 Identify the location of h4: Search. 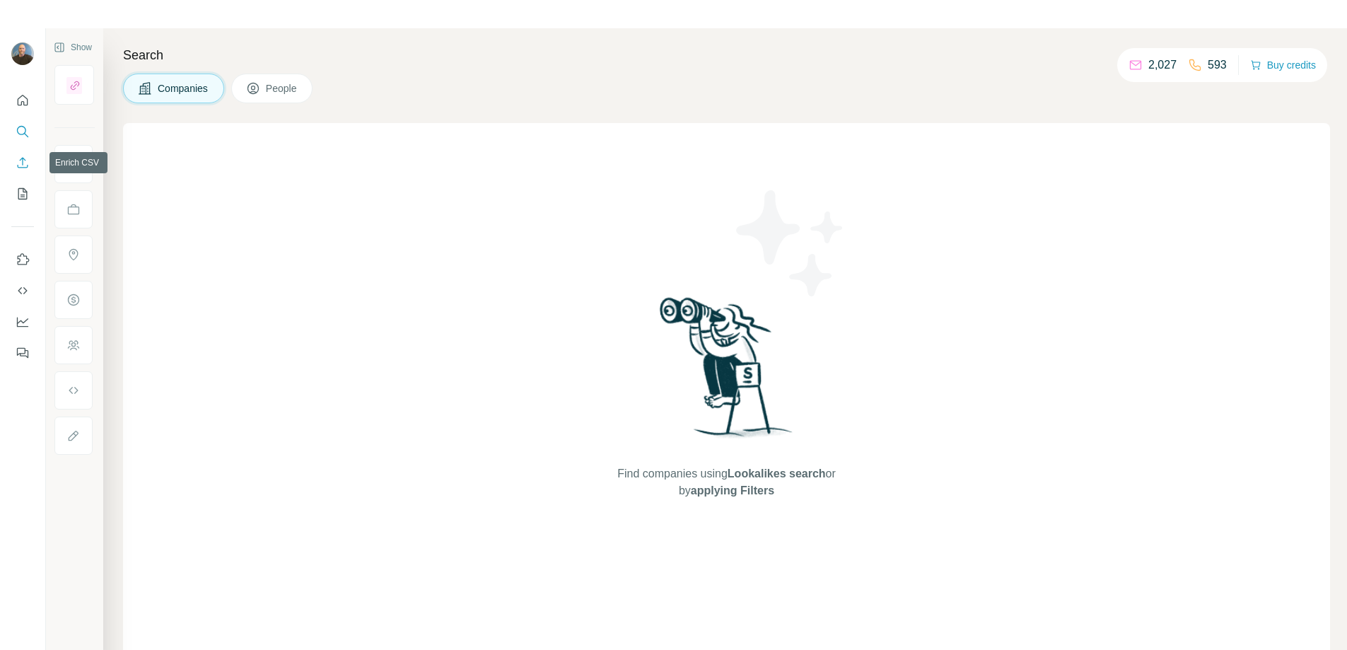
(726, 55).